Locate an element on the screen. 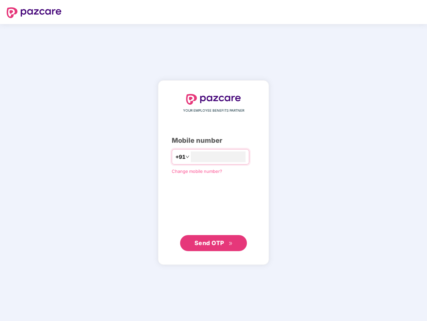 The height and width of the screenshot is (321, 427). div: Mobile number is located at coordinates (214, 140).